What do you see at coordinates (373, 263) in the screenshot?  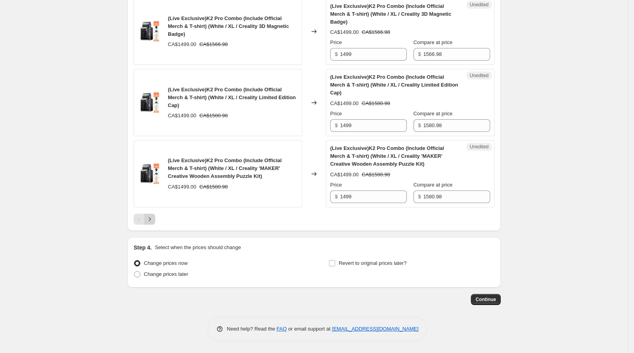 I see `span: Revert to original prices later?` at bounding box center [373, 263].